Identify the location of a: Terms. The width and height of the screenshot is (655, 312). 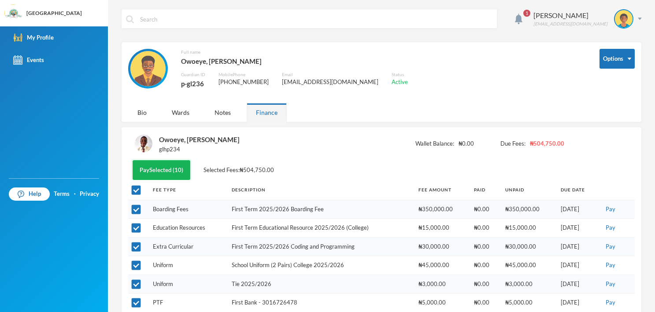
(62, 194).